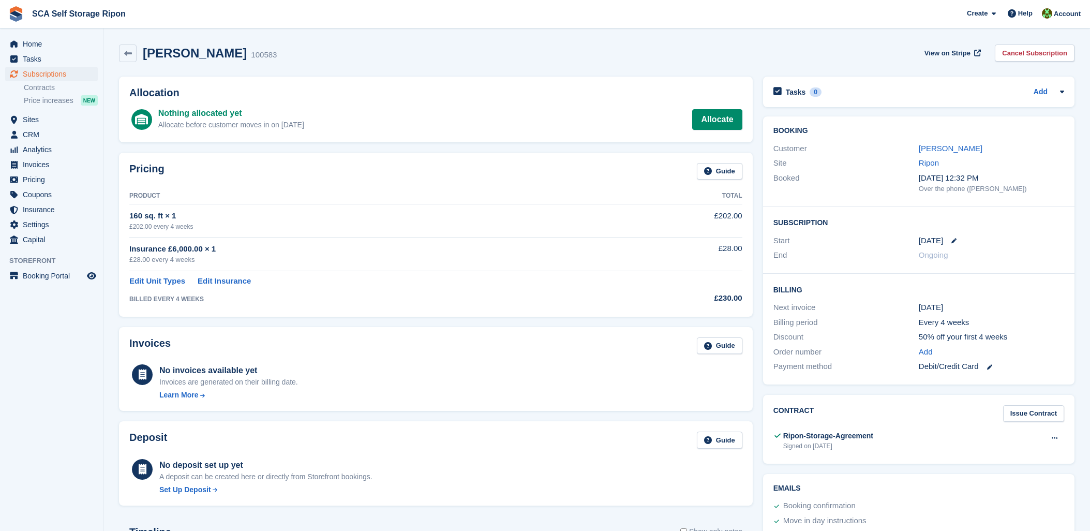 This screenshot has height=531, width=1090. I want to click on div: Start, so click(845, 240).